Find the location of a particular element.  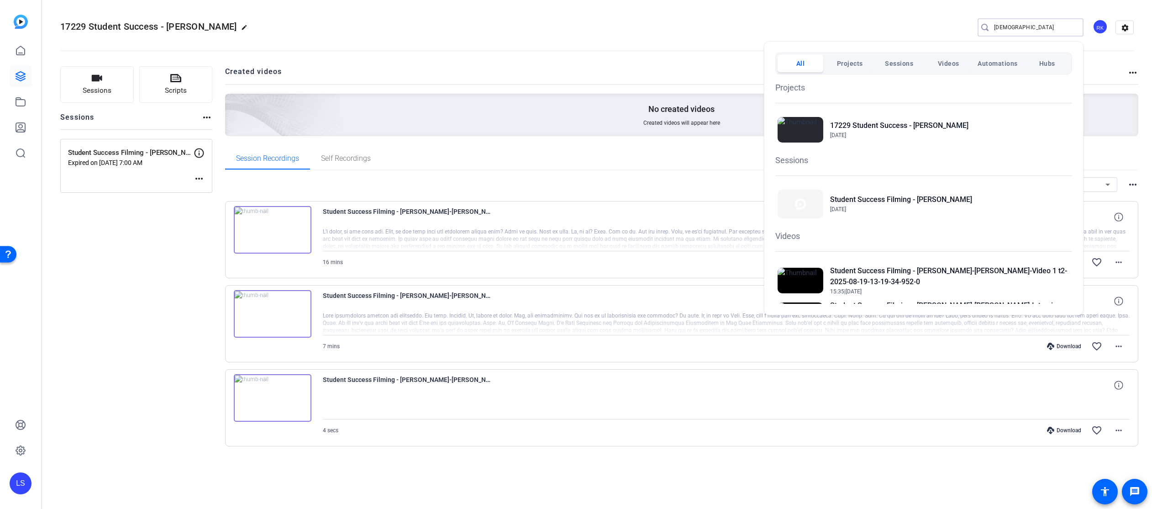

h1: Projects is located at coordinates (923, 87).